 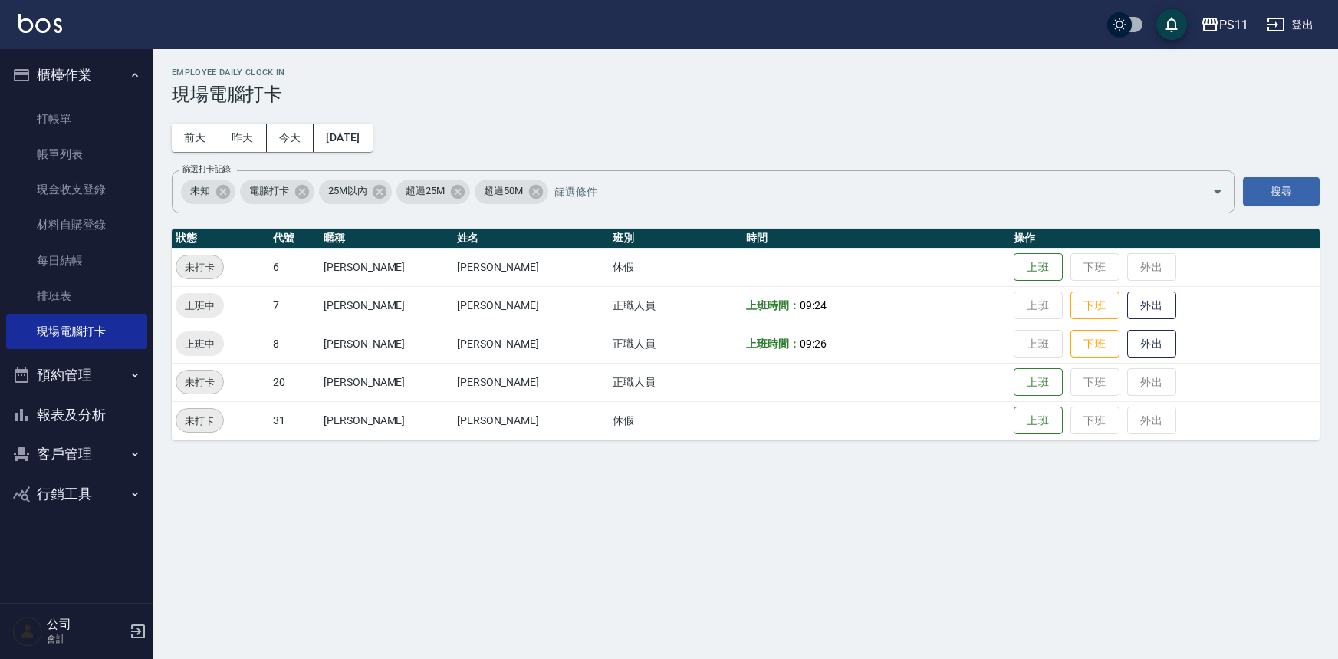 What do you see at coordinates (40, 23) in the screenshot?
I see `img: Logo` at bounding box center [40, 23].